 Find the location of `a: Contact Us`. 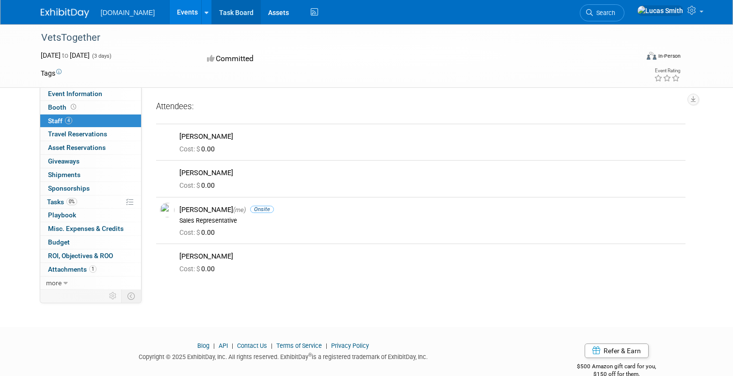

a: Contact Us is located at coordinates (252, 345).